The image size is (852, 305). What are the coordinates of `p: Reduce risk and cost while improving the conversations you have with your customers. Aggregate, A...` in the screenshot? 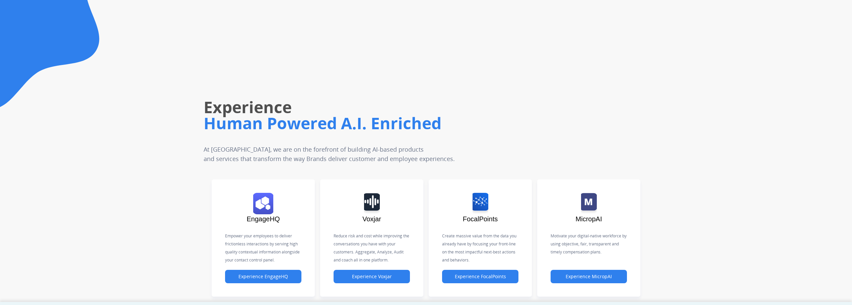 It's located at (372, 248).